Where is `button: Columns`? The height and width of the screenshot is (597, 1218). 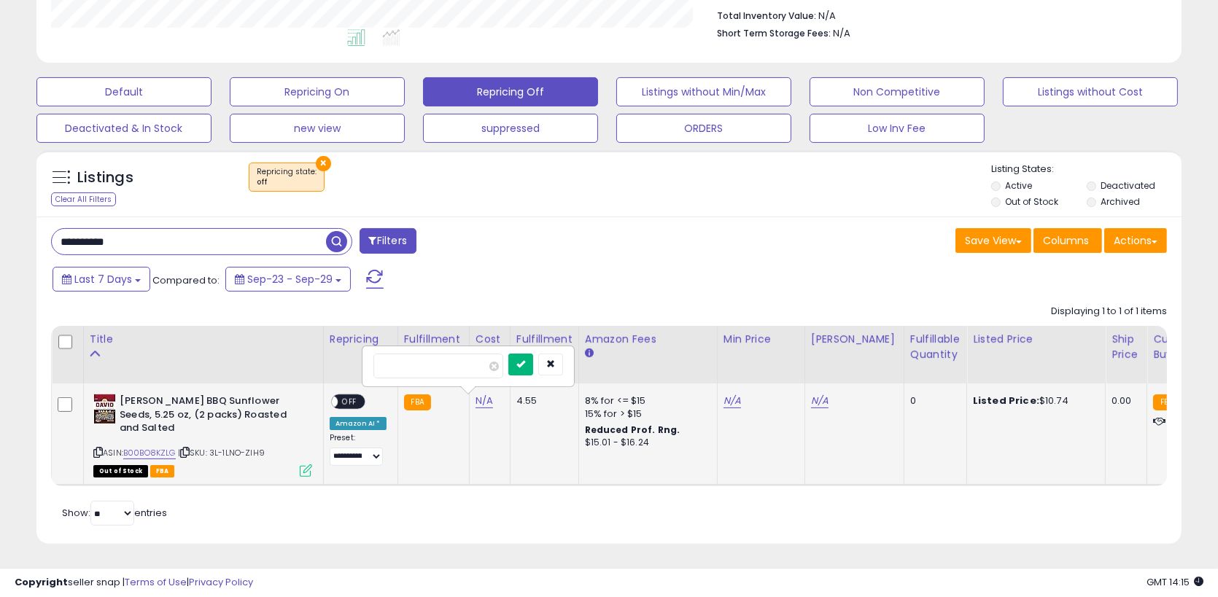 button: Columns is located at coordinates (1067, 241).